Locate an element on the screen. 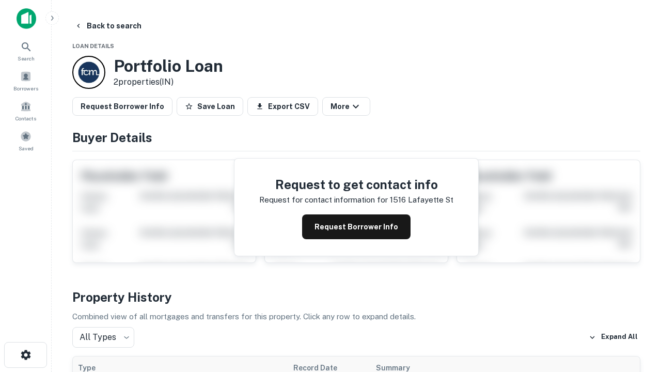  button: Back to search is located at coordinates (108, 26).